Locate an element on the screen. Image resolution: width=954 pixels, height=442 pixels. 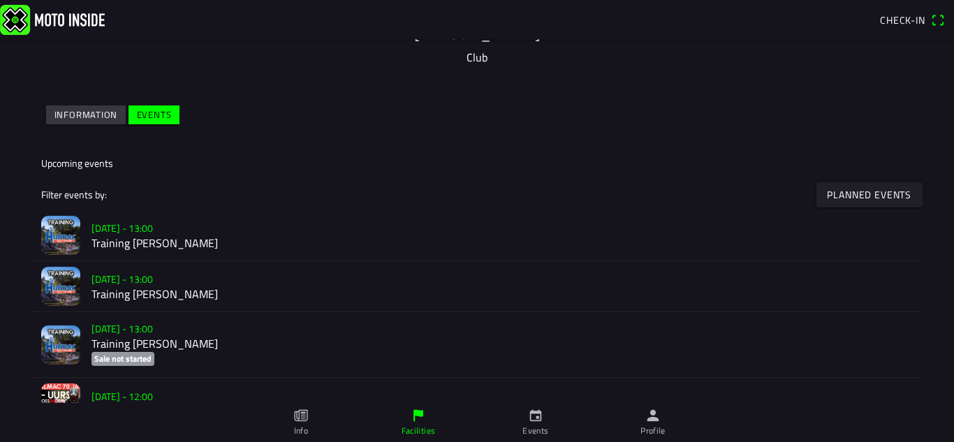
ion-icon: flag is located at coordinates (418, 416).